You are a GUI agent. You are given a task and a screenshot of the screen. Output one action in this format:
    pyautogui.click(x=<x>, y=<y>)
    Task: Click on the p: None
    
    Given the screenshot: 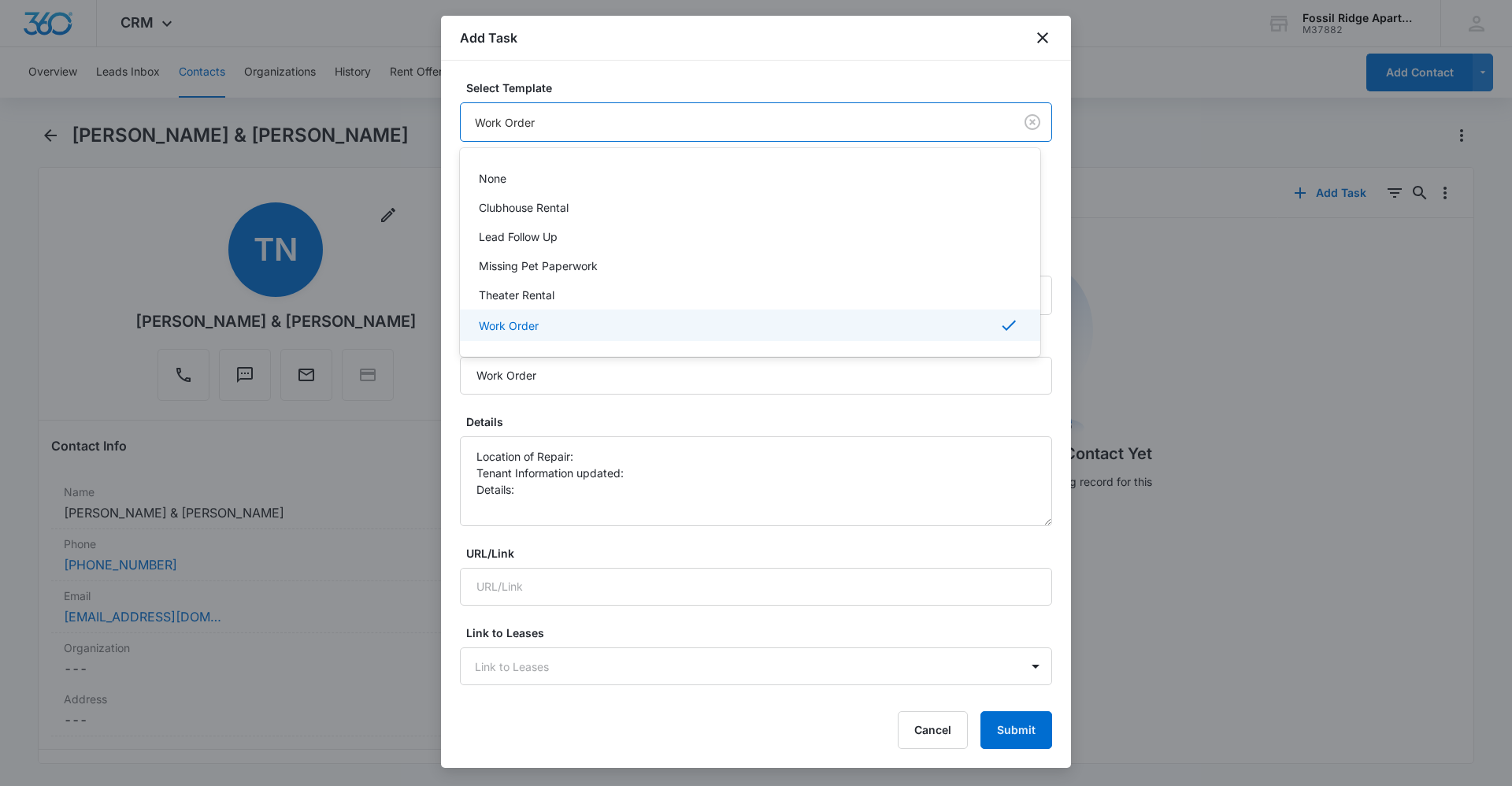 What is the action you would take?
    pyautogui.click(x=493, y=178)
    